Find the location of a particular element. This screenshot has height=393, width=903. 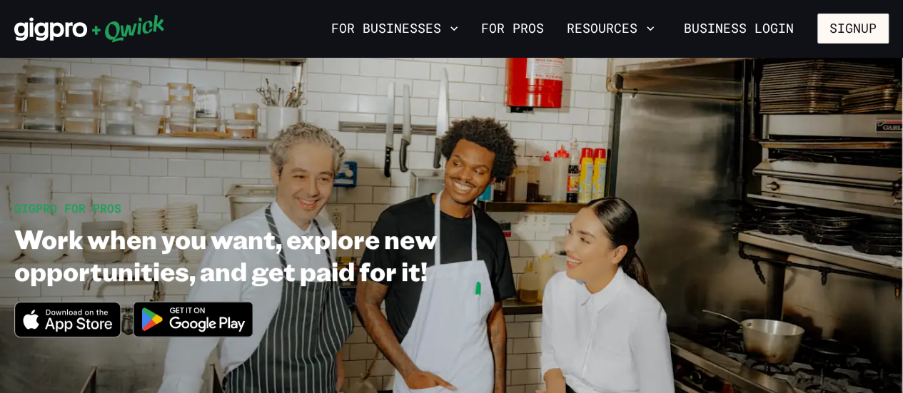

a: For Pros is located at coordinates (512, 29).